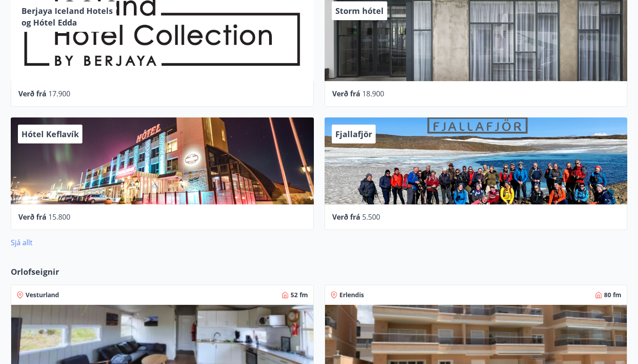  Describe the element at coordinates (354, 134) in the screenshot. I see `span: Fjallafjör` at that location.